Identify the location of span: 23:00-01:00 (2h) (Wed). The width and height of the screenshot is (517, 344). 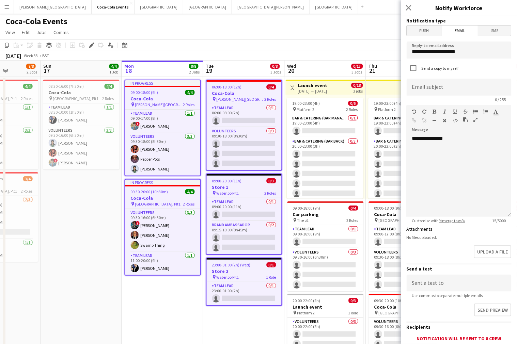
(231, 265).